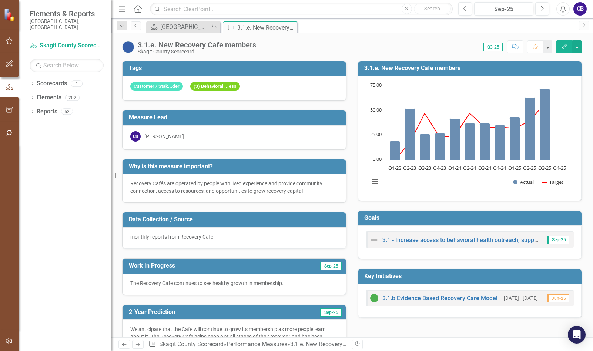 This screenshot has height=351, width=593. I want to click on img: ClearPoint Strategy, so click(10, 15).